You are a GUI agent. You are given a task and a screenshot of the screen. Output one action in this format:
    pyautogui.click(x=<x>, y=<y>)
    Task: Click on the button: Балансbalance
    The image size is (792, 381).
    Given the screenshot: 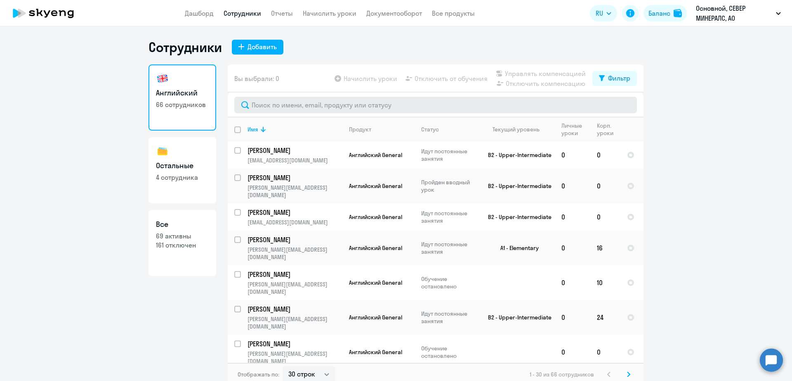 What is the action you would take?
    pyautogui.click(x=665, y=13)
    